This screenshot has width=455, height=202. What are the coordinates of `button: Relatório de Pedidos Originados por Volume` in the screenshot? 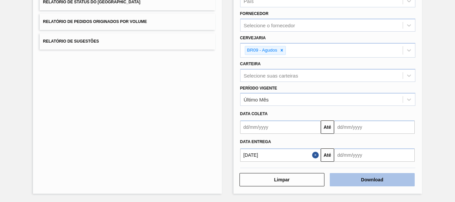 It's located at (127, 22).